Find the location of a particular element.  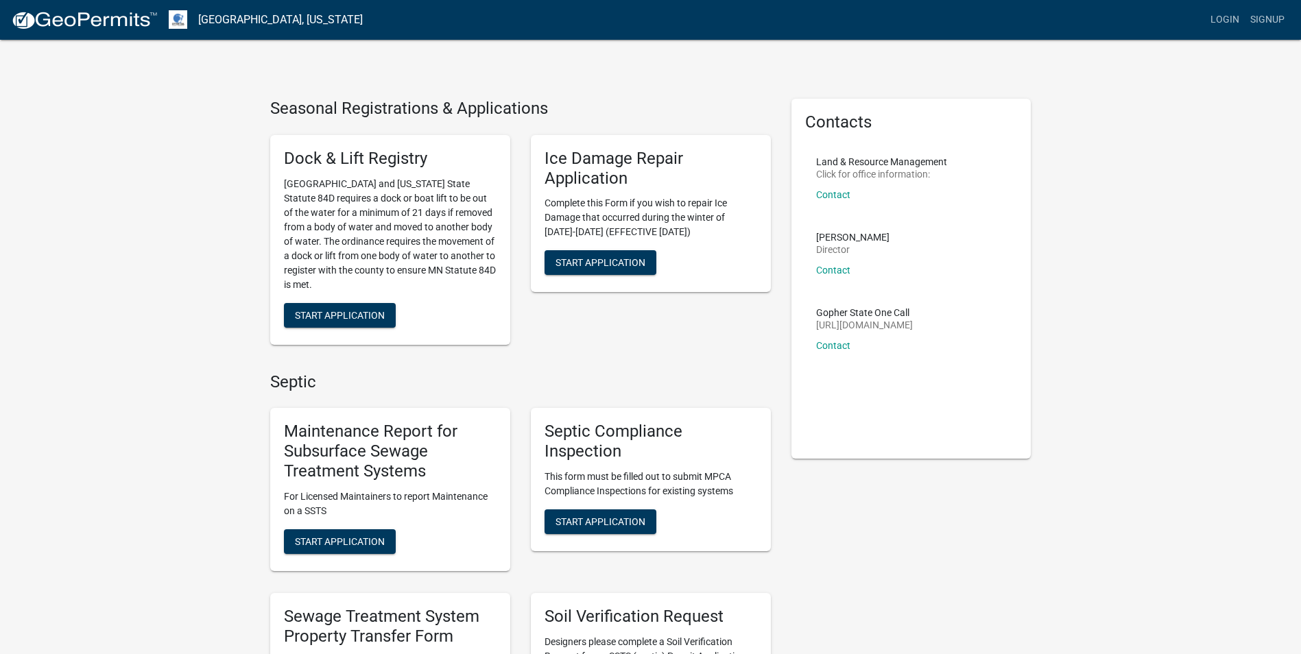

a: Login is located at coordinates (1225, 20).